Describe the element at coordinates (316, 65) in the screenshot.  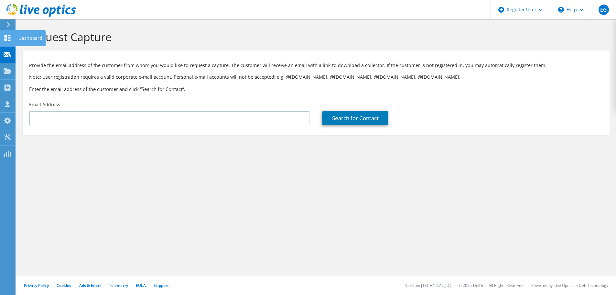
I see `p: Provide the email address of the customer from whom you would like to request a capture. The cust...` at that location.